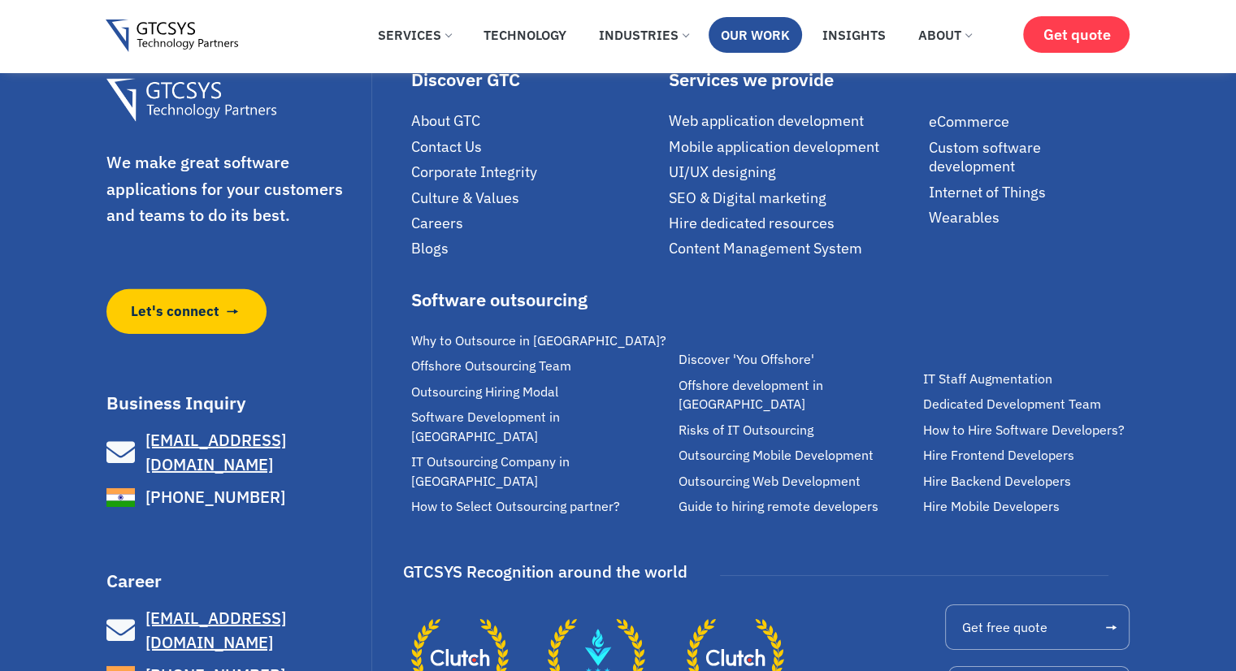 The width and height of the screenshot is (1236, 671). What do you see at coordinates (535, 120) in the screenshot?
I see `a: About GTC` at bounding box center [535, 120].